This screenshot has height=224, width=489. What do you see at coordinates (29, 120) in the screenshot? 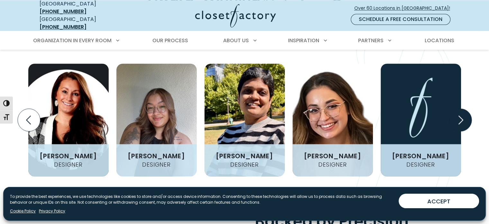
I see `button: Previous slide` at bounding box center [29, 120].